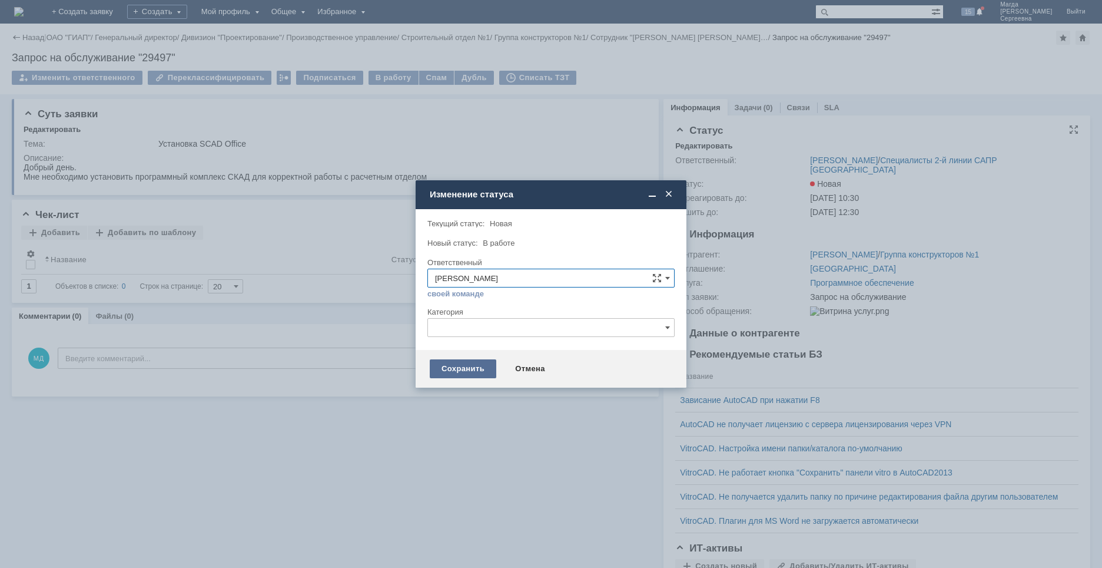 The height and width of the screenshot is (568, 1102). What do you see at coordinates (456, 223) in the screenshot?
I see `label: Текущий статус:` at bounding box center [456, 223].